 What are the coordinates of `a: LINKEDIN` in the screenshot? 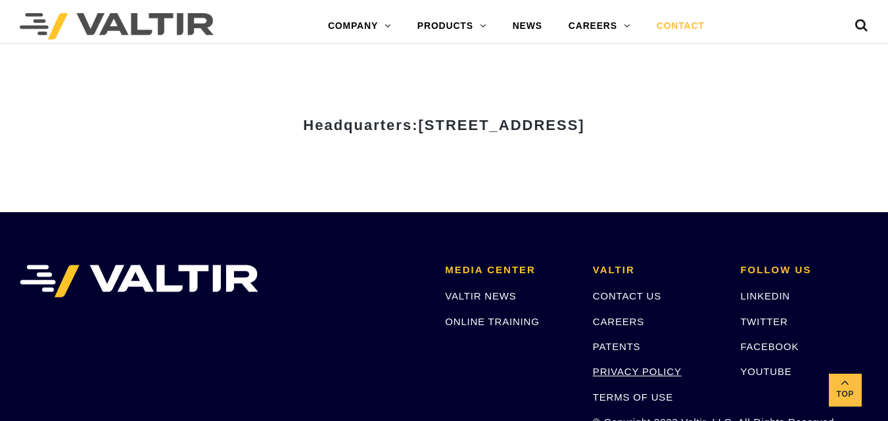 It's located at (765, 296).